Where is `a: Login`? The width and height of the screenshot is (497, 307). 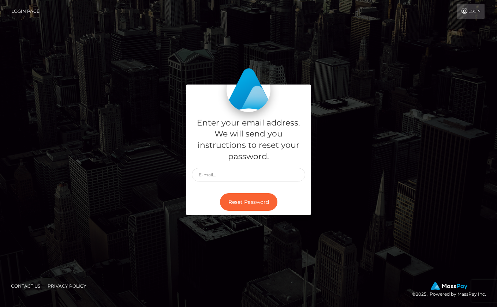 a: Login is located at coordinates (470, 11).